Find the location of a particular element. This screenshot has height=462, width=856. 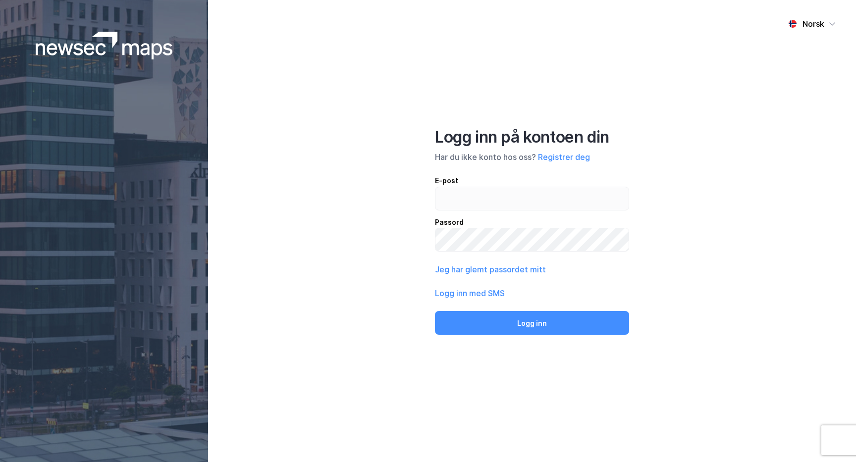

img: logoWhite.bf58a803f64e89776f2b079ca2356427.svg is located at coordinates (104, 46).